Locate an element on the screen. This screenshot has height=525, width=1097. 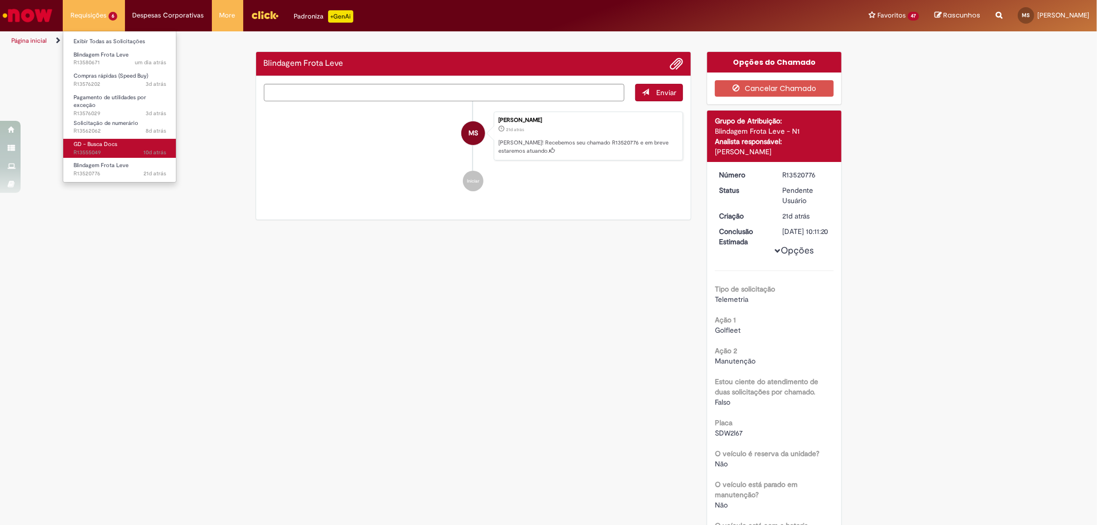
span: 47 is located at coordinates (914, 16).